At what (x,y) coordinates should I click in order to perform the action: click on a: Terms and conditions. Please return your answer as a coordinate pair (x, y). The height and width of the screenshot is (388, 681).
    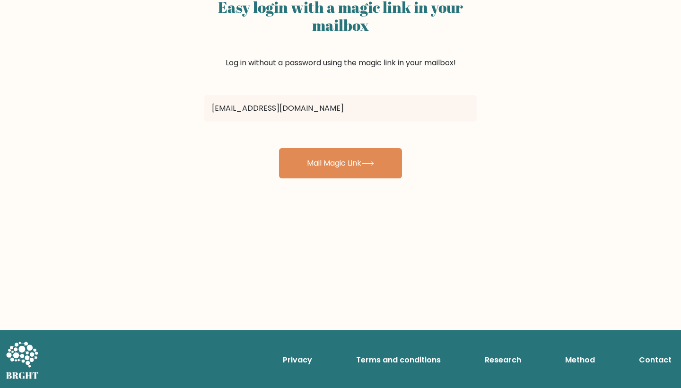
    Looking at the image, I should click on (398, 360).